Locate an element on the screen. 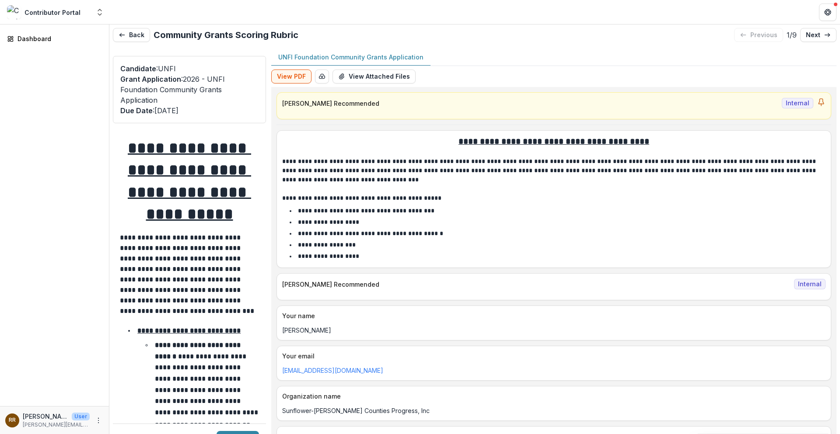 The height and width of the screenshot is (434, 840). p: User is located at coordinates (80, 417).